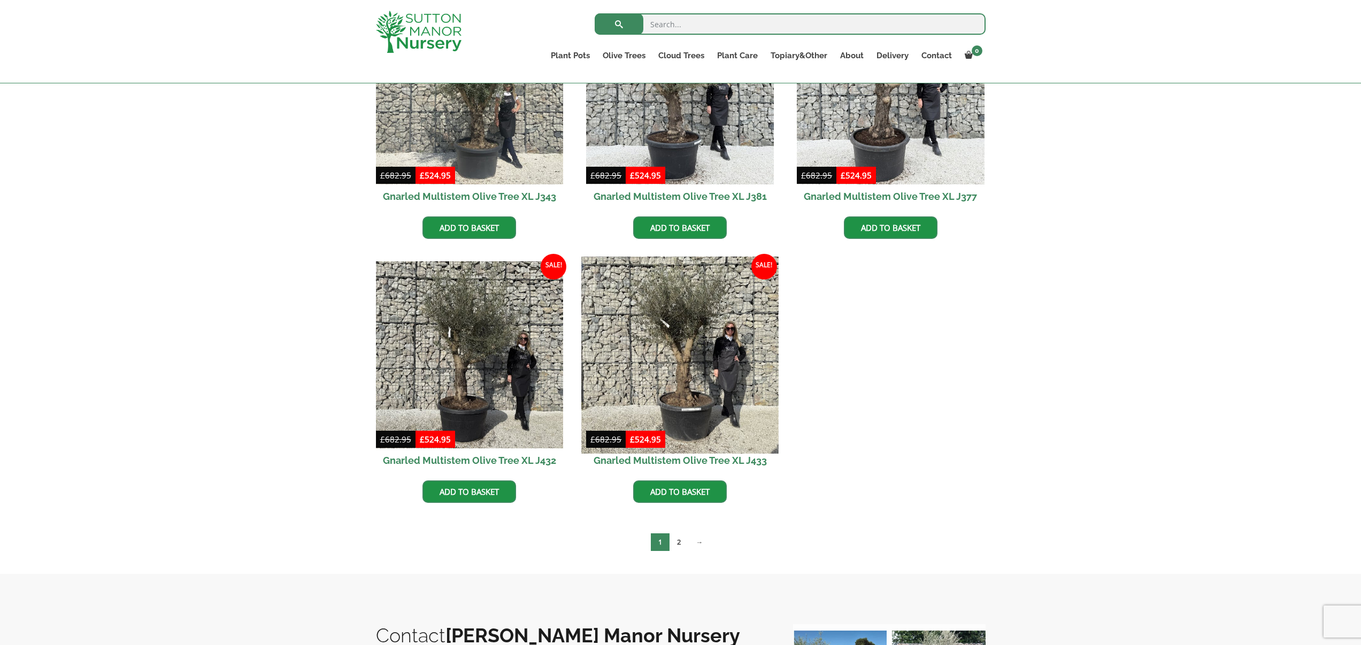 This screenshot has height=645, width=1361. I want to click on img: logo, so click(419, 32).